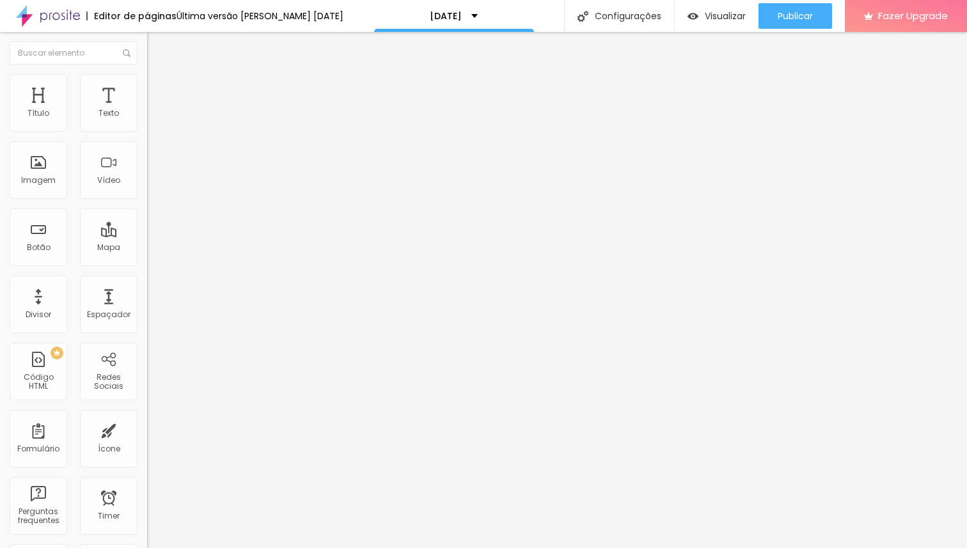  What do you see at coordinates (131, 16) in the screenshot?
I see `div: Editor de páginas` at bounding box center [131, 16].